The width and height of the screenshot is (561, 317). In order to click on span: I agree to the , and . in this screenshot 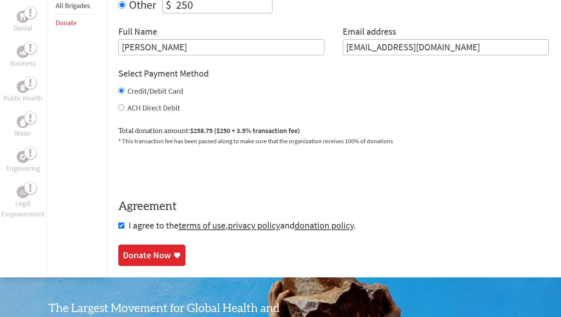, I will do `click(242, 225)`.